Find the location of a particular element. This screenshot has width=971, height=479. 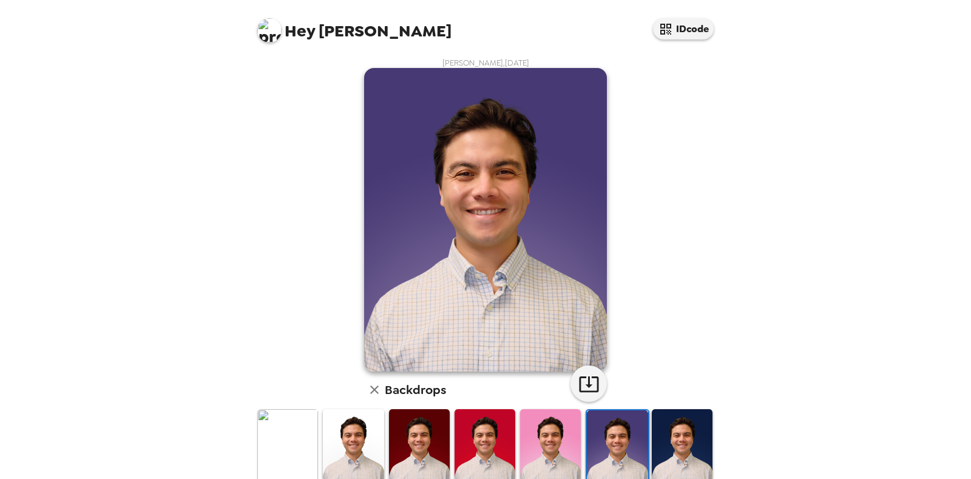

h6: Backdrops is located at coordinates (415, 390).